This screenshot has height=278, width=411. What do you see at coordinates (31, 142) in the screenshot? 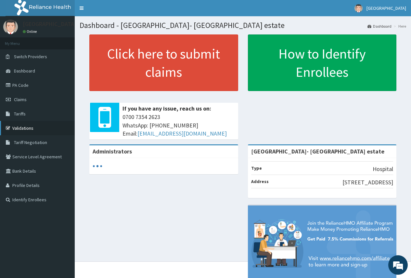
I see `span: Tariff Negotiation` at bounding box center [31, 142].